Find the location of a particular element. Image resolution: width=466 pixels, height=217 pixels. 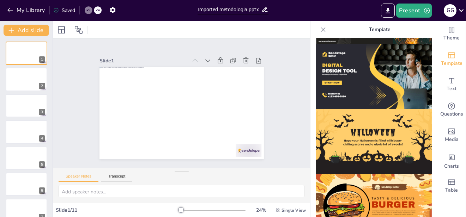

span: Media is located at coordinates (451, 140).